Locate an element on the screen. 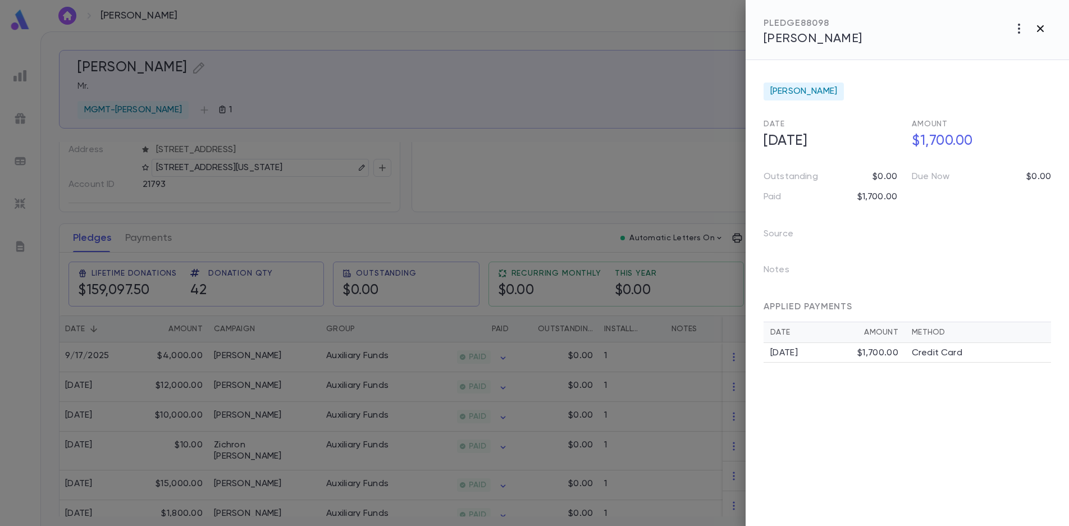  p: $1,700.00 is located at coordinates (877, 197).